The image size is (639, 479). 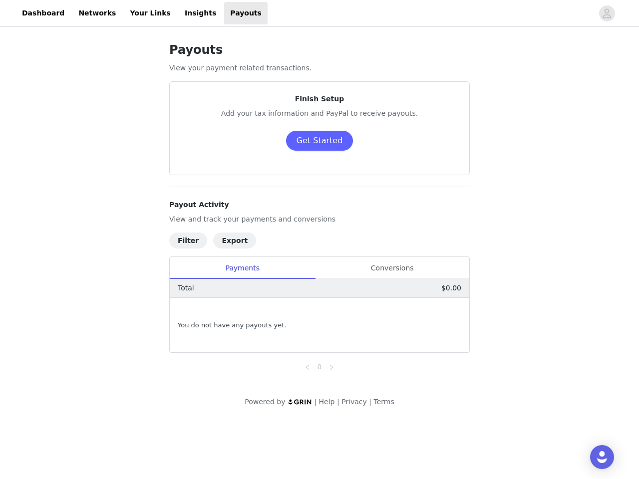 I want to click on a: Privacy, so click(x=354, y=402).